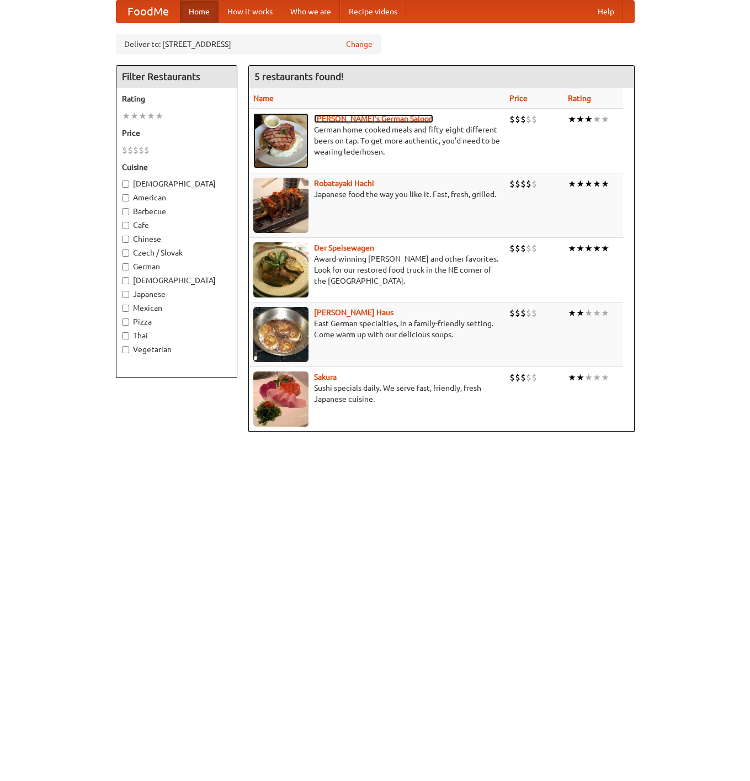 The width and height of the screenshot is (750, 781). What do you see at coordinates (281, 270) in the screenshot?
I see `img: speisewagen.jpg` at bounding box center [281, 270].